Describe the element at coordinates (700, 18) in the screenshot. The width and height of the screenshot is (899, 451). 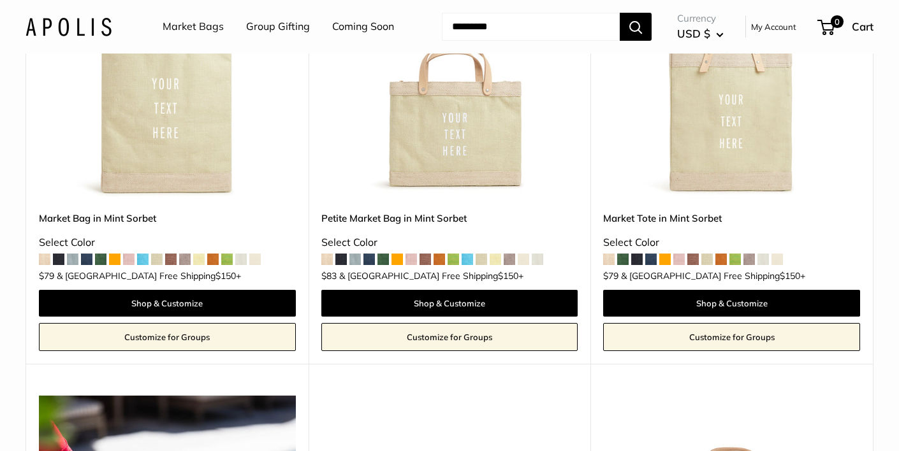
I see `span: Currency` at that location.